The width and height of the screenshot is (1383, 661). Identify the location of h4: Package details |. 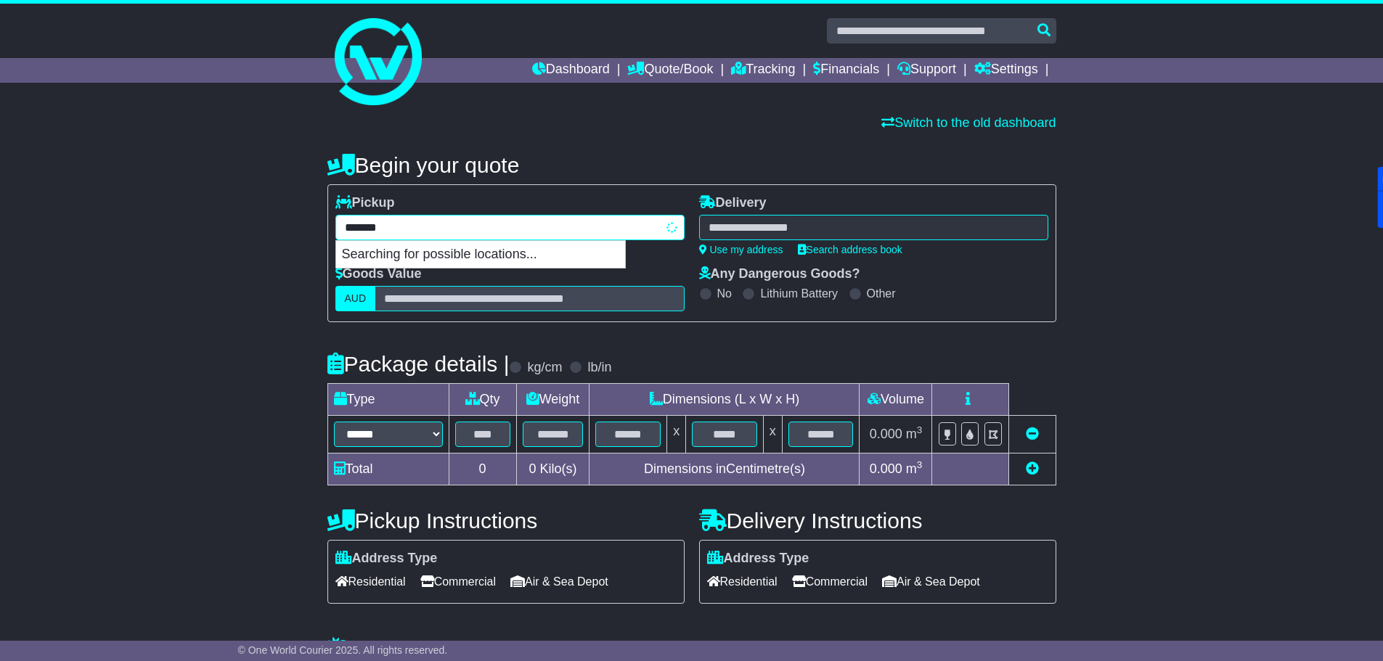
(418, 364).